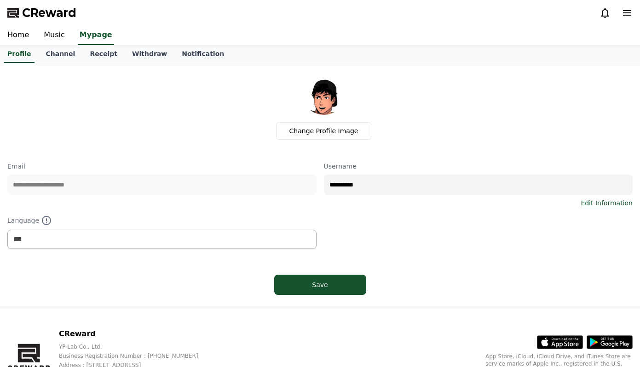 The width and height of the screenshot is (640, 367). Describe the element at coordinates (324, 93) in the screenshot. I see `img: profile_image` at that location.